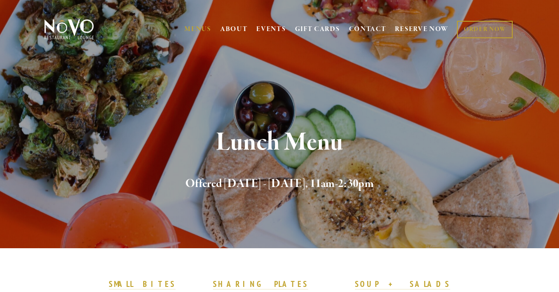  What do you see at coordinates (422, 29) in the screenshot?
I see `a: RESERVE NOW` at bounding box center [422, 29].